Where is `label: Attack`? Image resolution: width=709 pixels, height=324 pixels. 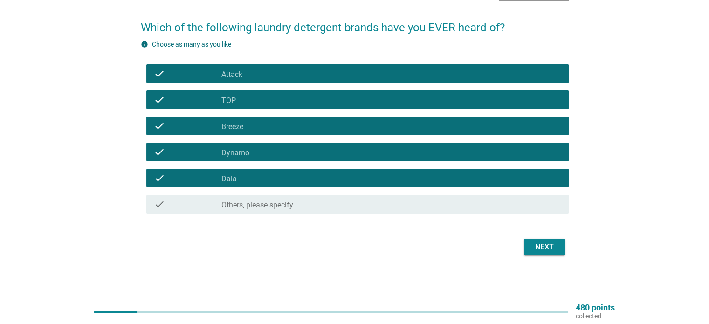
label: Attack is located at coordinates (232, 75).